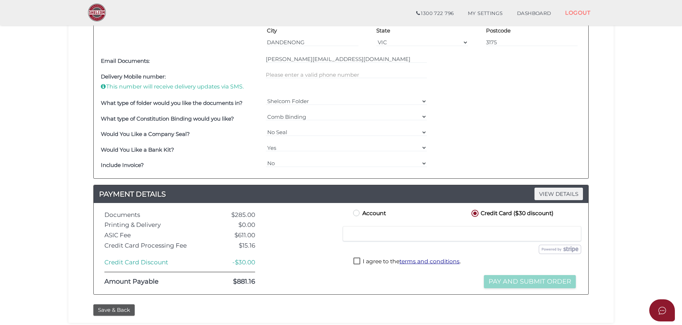 The width and height of the screenshot is (682, 325). Describe the element at coordinates (512, 212) in the screenshot. I see `label: Credit Card ($30 discount)` at that location.